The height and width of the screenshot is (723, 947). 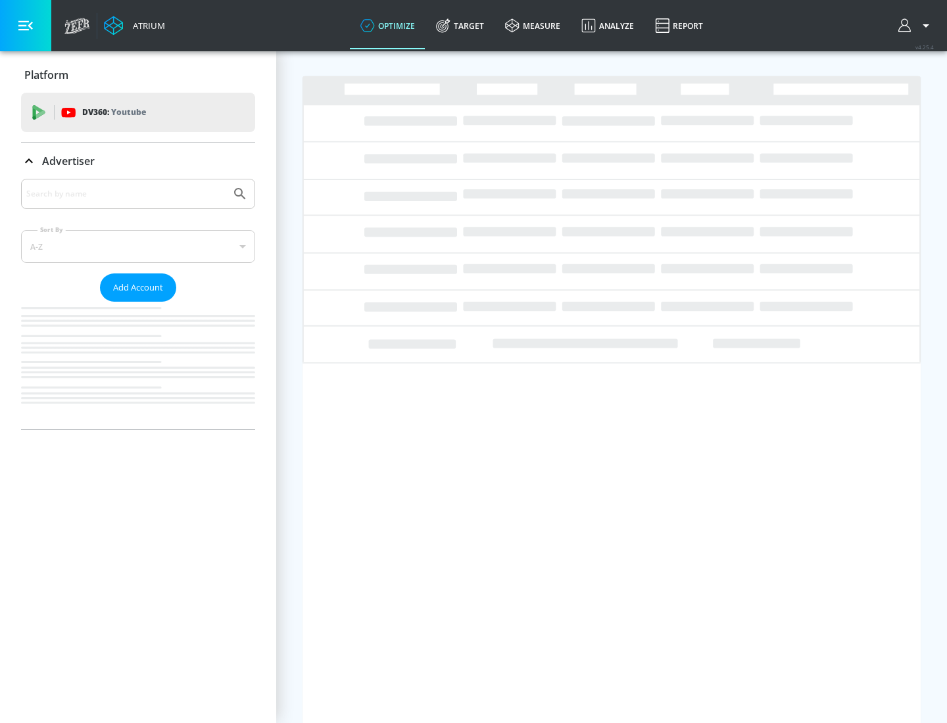 I want to click on input: Search by name, so click(x=126, y=194).